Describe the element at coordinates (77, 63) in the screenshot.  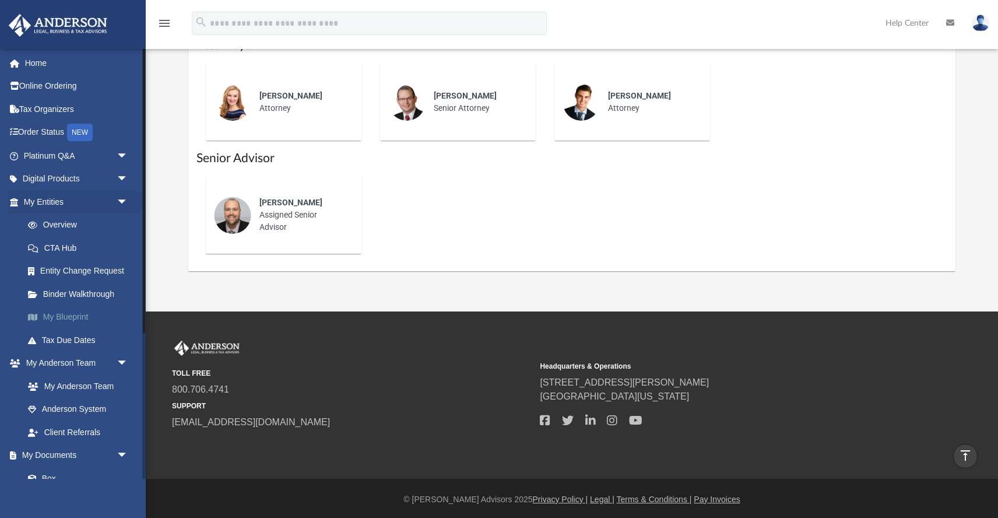
I see `a: Home` at that location.